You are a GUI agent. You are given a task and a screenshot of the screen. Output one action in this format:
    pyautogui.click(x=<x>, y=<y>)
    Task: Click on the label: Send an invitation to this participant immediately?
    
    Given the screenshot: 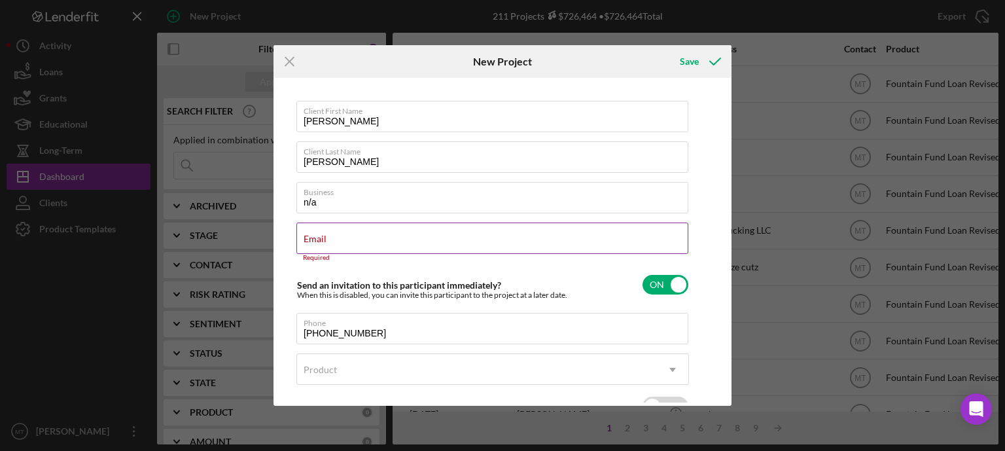 What is the action you would take?
    pyautogui.click(x=399, y=285)
    